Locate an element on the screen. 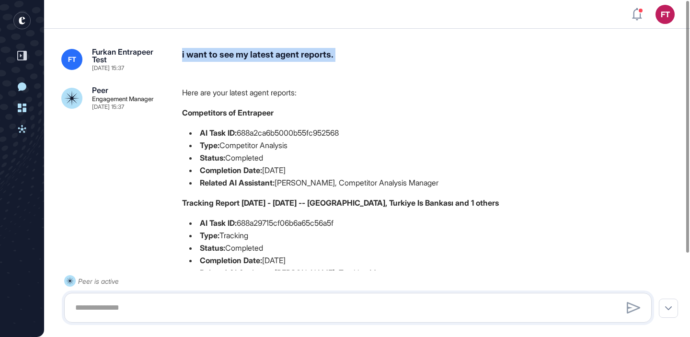 The height and width of the screenshot is (337, 690). div: Peer is active is located at coordinates (98, 281).